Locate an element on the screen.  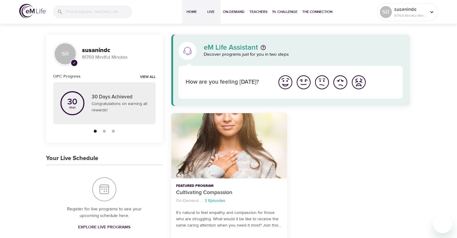
img: worst is located at coordinates (358, 82).